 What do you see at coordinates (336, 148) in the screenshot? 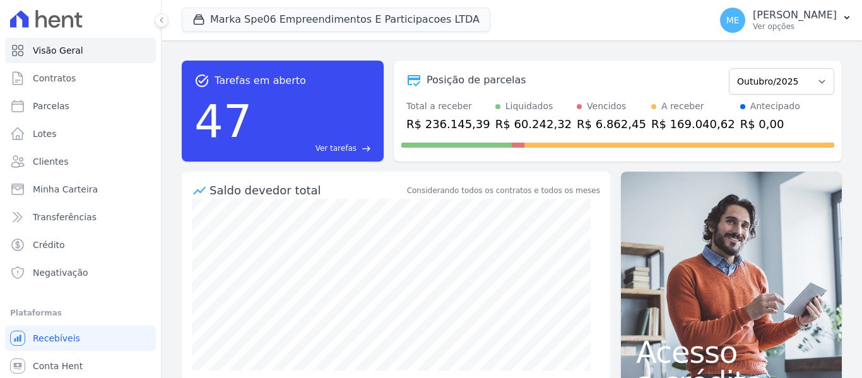
I see `span: Ver tarefas` at bounding box center [336, 148].